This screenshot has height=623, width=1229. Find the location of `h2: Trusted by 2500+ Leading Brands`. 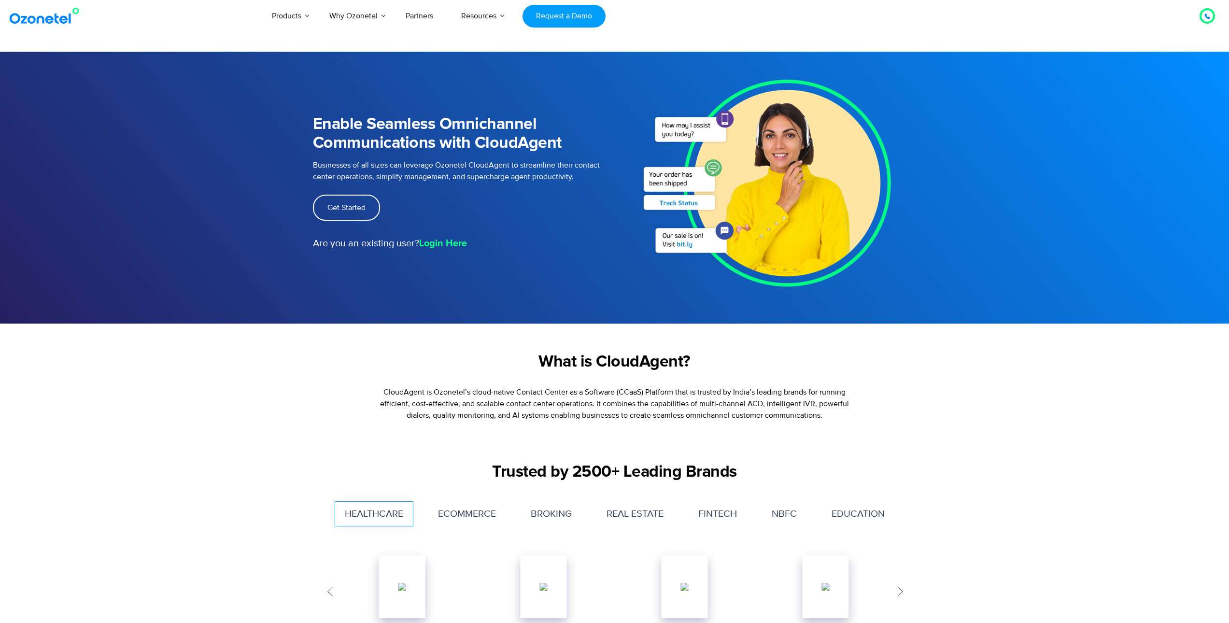

h2: Trusted by 2500+ Leading Brands is located at coordinates (615, 472).